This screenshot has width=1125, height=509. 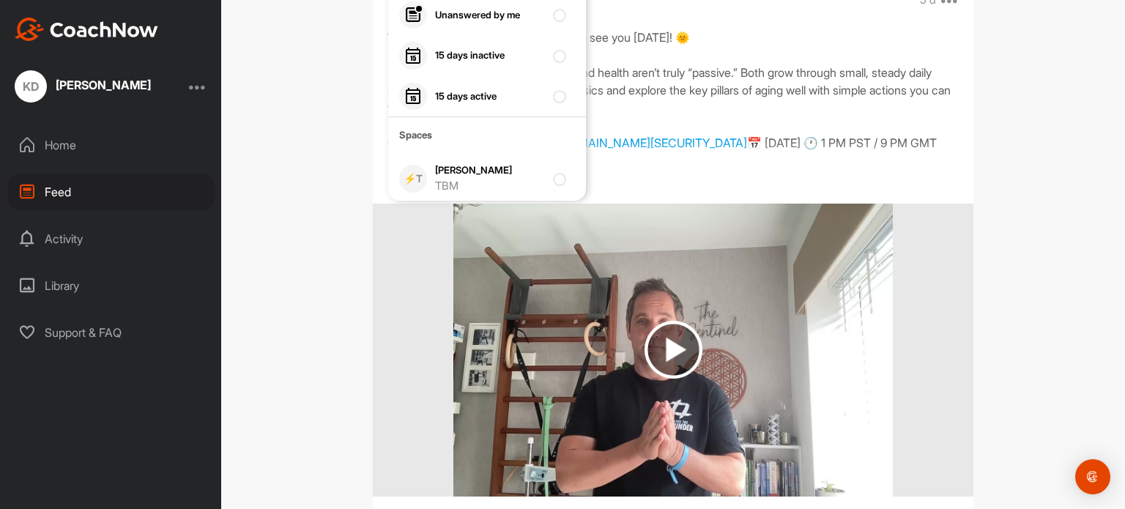 I want to click on div: Activity, so click(x=111, y=239).